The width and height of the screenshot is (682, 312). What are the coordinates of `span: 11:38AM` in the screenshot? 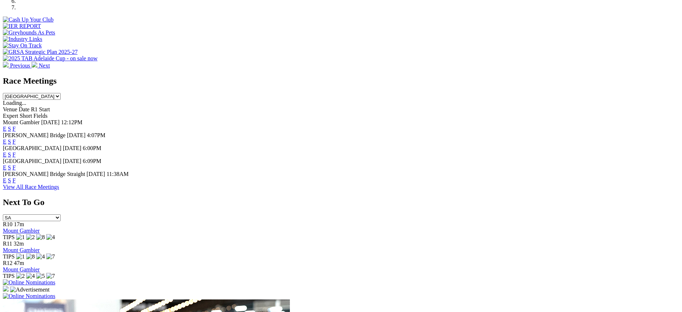 It's located at (118, 174).